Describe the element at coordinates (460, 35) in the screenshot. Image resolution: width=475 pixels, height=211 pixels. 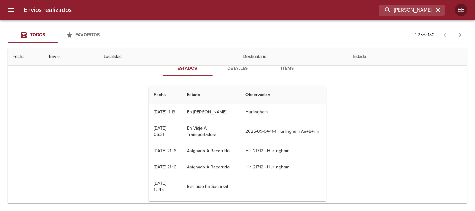
I see `span: Pagina siguiente` at that location.